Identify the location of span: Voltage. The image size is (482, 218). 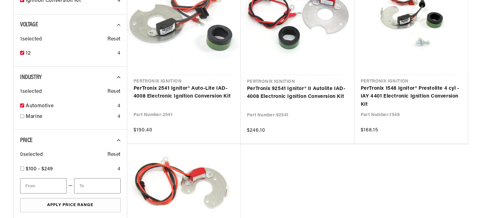
(29, 25).